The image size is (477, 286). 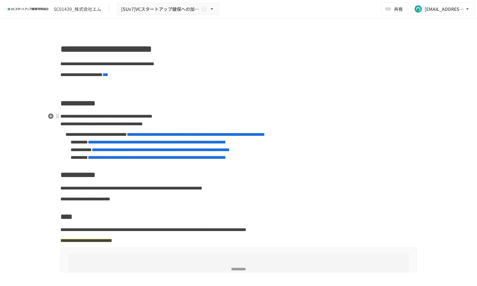 I want to click on div: SC01439_株式会社エム, so click(x=77, y=9).